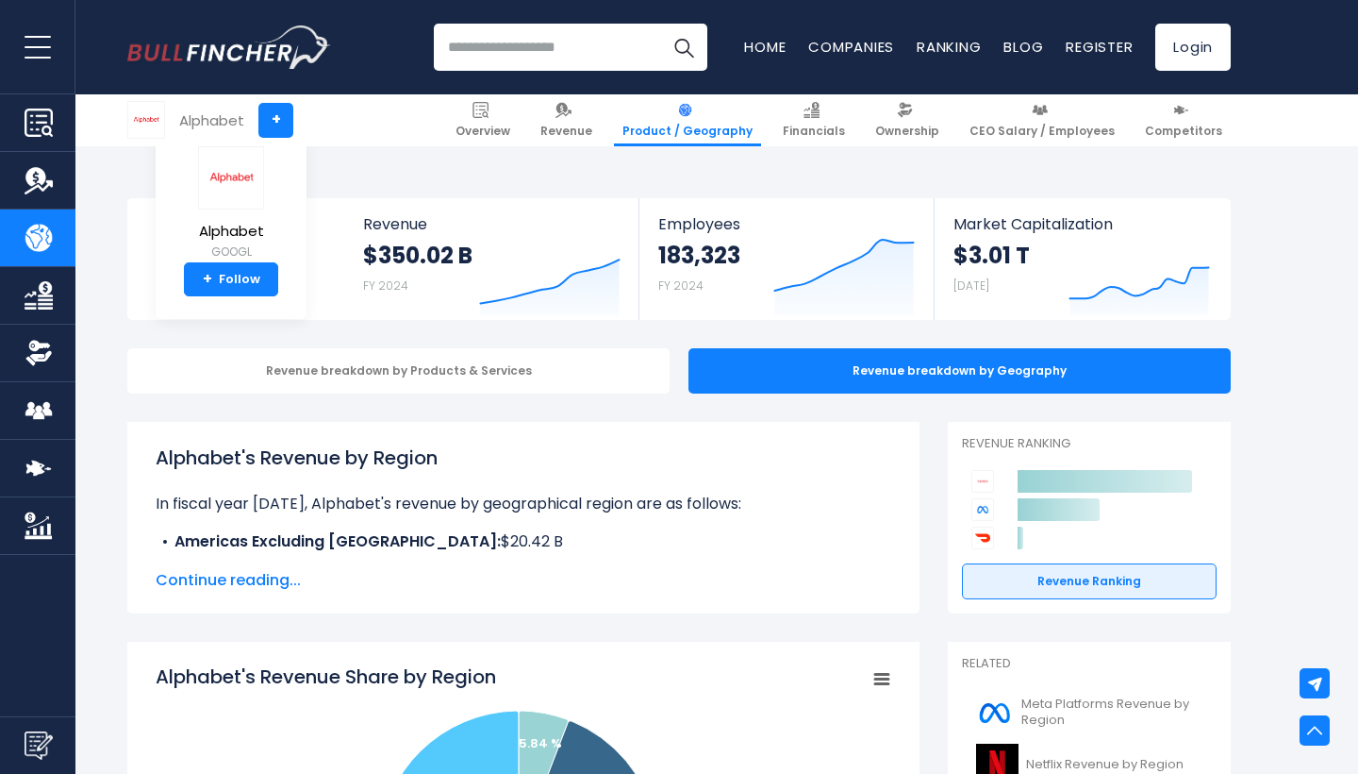 The height and width of the screenshot is (774, 1358). Describe the element at coordinates (1042, 131) in the screenshot. I see `span: CEO Salary / Employees` at that location.